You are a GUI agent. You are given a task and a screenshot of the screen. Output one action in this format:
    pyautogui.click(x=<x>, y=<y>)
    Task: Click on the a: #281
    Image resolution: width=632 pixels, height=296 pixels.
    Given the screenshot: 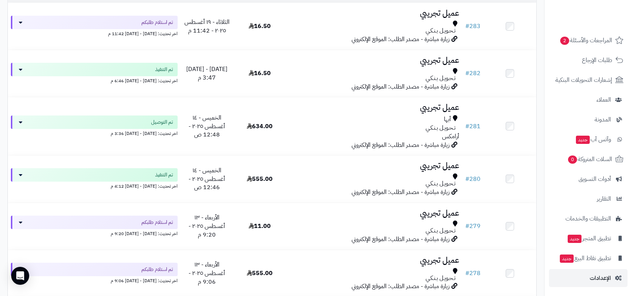 What is the action you would take?
    pyautogui.click(x=473, y=126)
    